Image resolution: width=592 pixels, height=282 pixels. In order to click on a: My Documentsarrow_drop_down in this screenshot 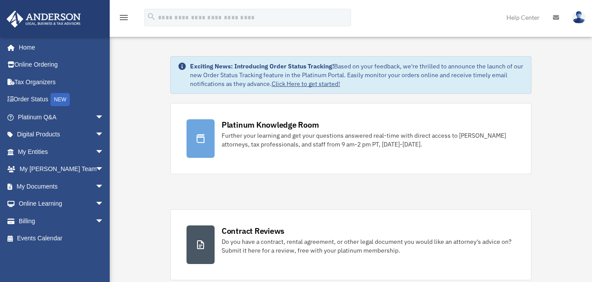, I will do `click(61, 186)`.